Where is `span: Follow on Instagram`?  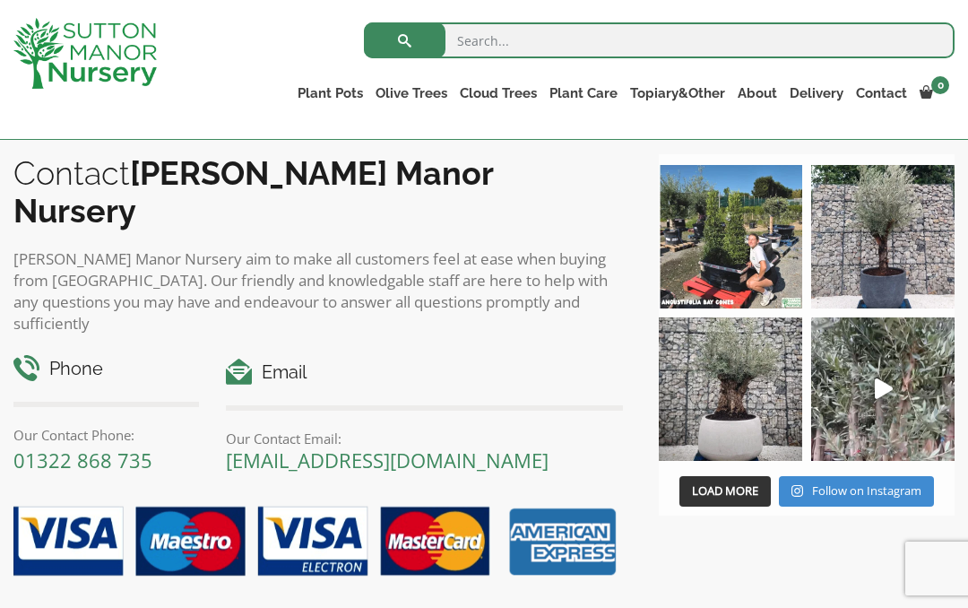
span: Follow on Instagram is located at coordinates (867, 490).